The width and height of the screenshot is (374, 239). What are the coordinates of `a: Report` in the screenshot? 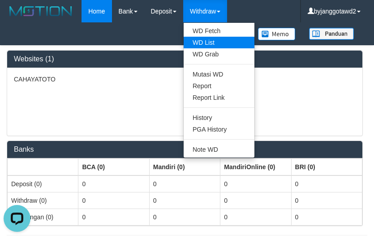 It's located at (219, 86).